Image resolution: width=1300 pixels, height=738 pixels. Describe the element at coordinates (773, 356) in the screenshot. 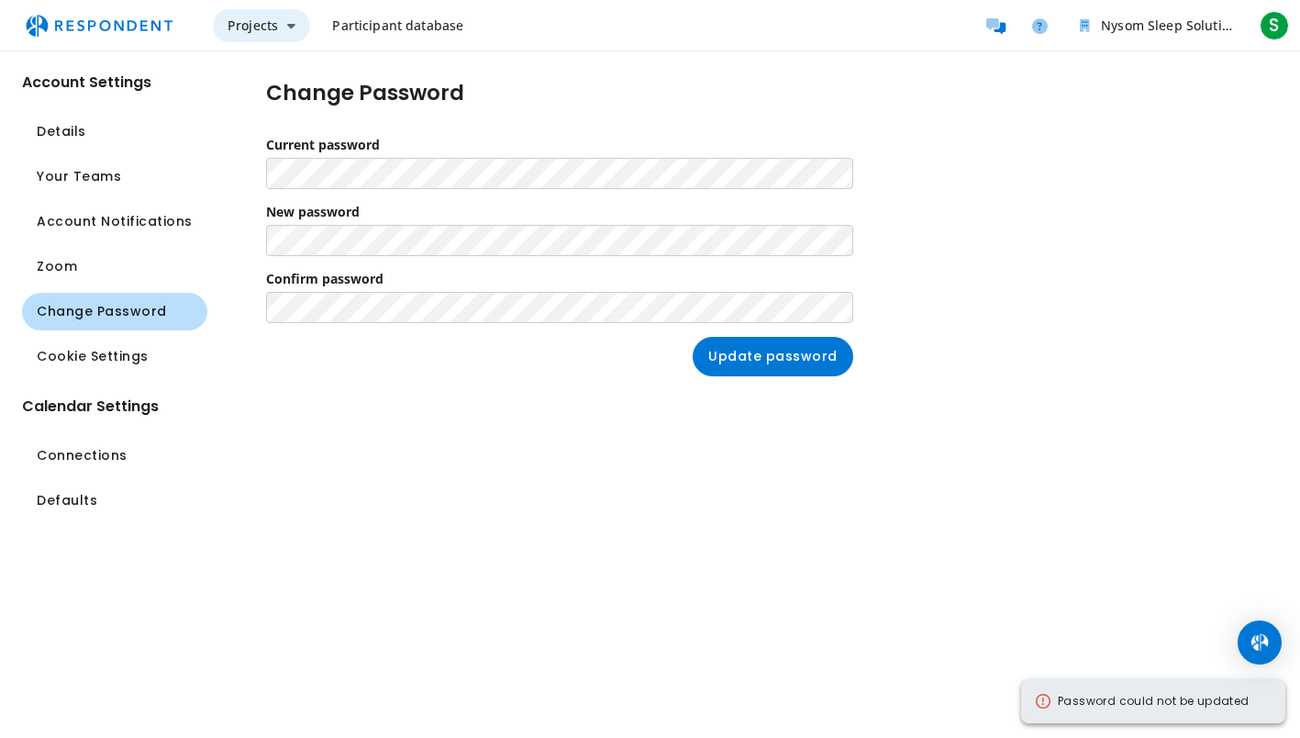

I see `button: Update password` at that location.